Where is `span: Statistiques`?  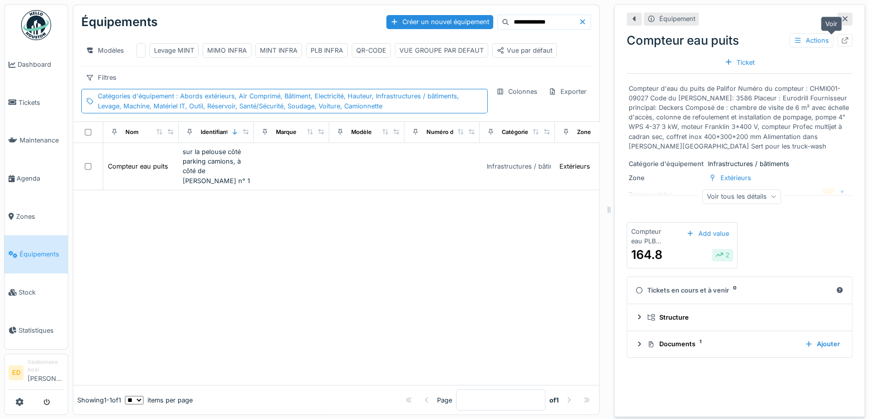
span: Statistiques is located at coordinates (41, 330).